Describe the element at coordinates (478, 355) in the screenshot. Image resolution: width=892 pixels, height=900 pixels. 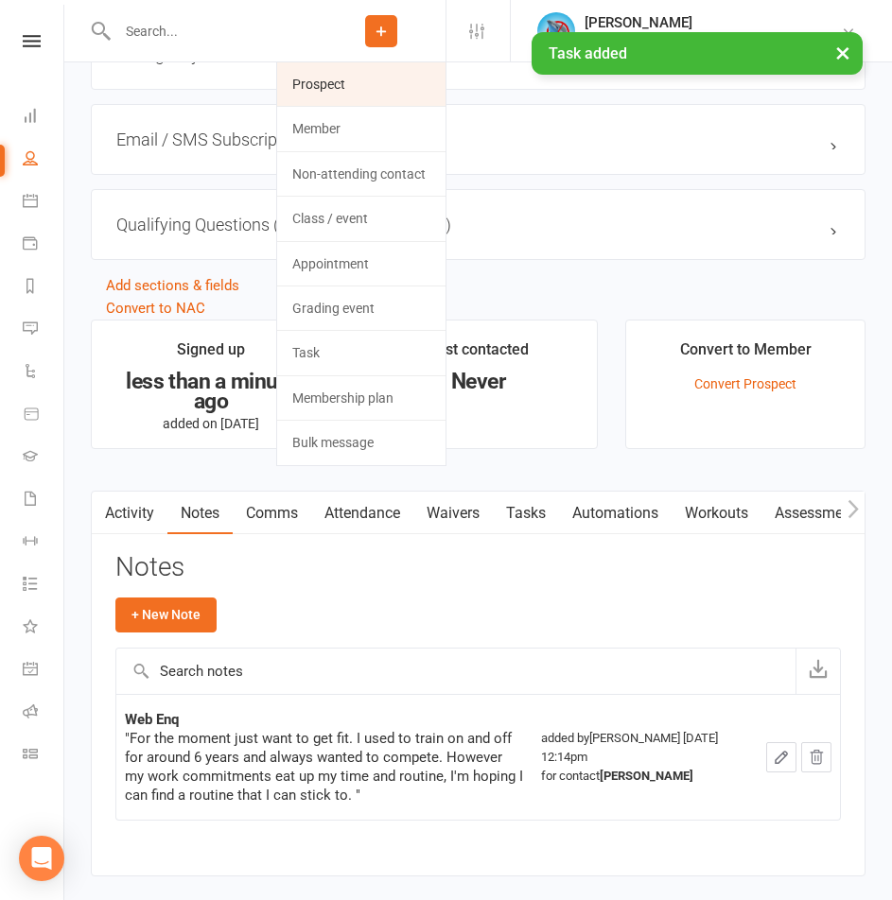
I see `div: Last contacted` at that location.